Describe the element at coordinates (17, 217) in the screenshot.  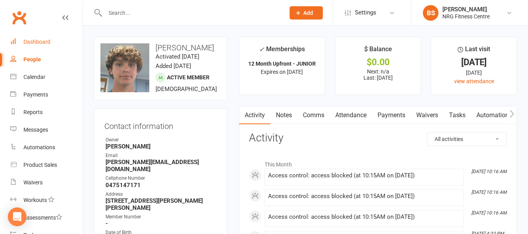
I see `div: Open Intercom Messenger` at that location.